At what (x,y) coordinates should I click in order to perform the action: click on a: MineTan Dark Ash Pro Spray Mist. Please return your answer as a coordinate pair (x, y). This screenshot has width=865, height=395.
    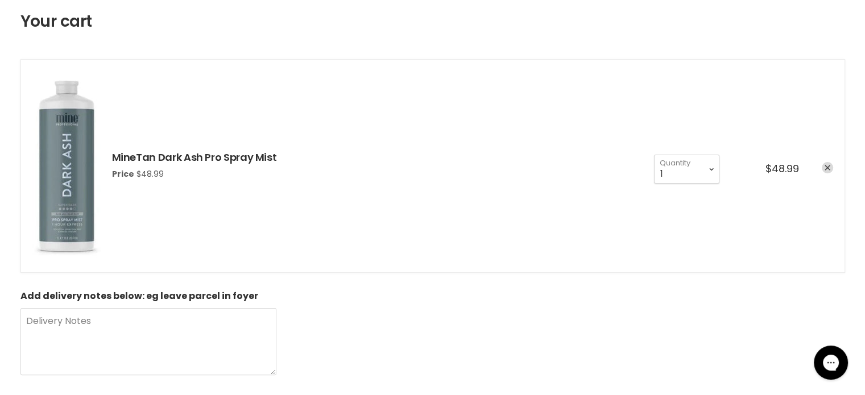
    Looking at the image, I should click on (195, 157).